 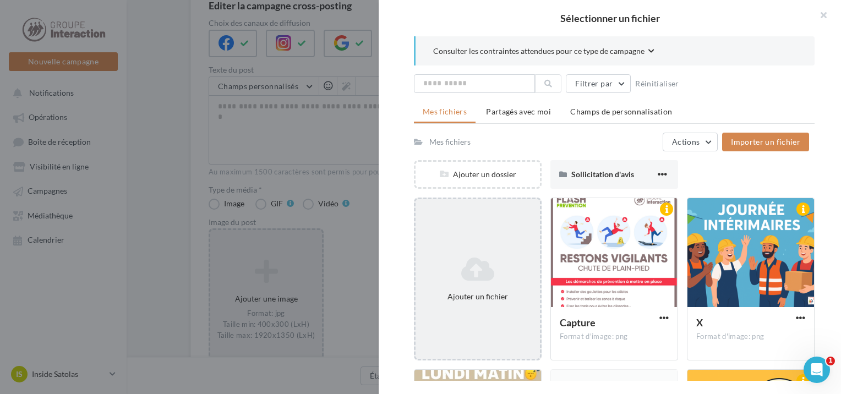 What do you see at coordinates (610, 18) in the screenshot?
I see `h2: Sélectionner un fichier` at bounding box center [610, 18].